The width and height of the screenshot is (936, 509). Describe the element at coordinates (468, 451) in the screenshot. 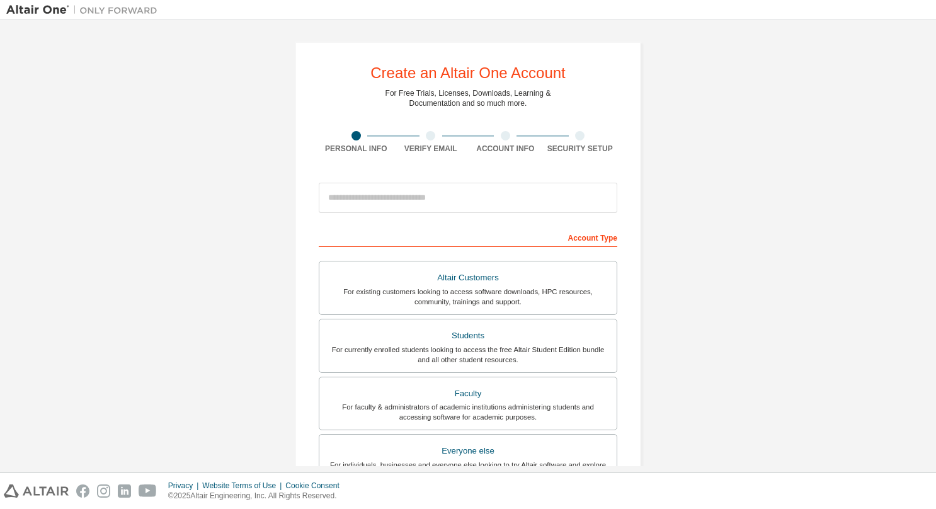

I see `div: Everyone else` at that location.